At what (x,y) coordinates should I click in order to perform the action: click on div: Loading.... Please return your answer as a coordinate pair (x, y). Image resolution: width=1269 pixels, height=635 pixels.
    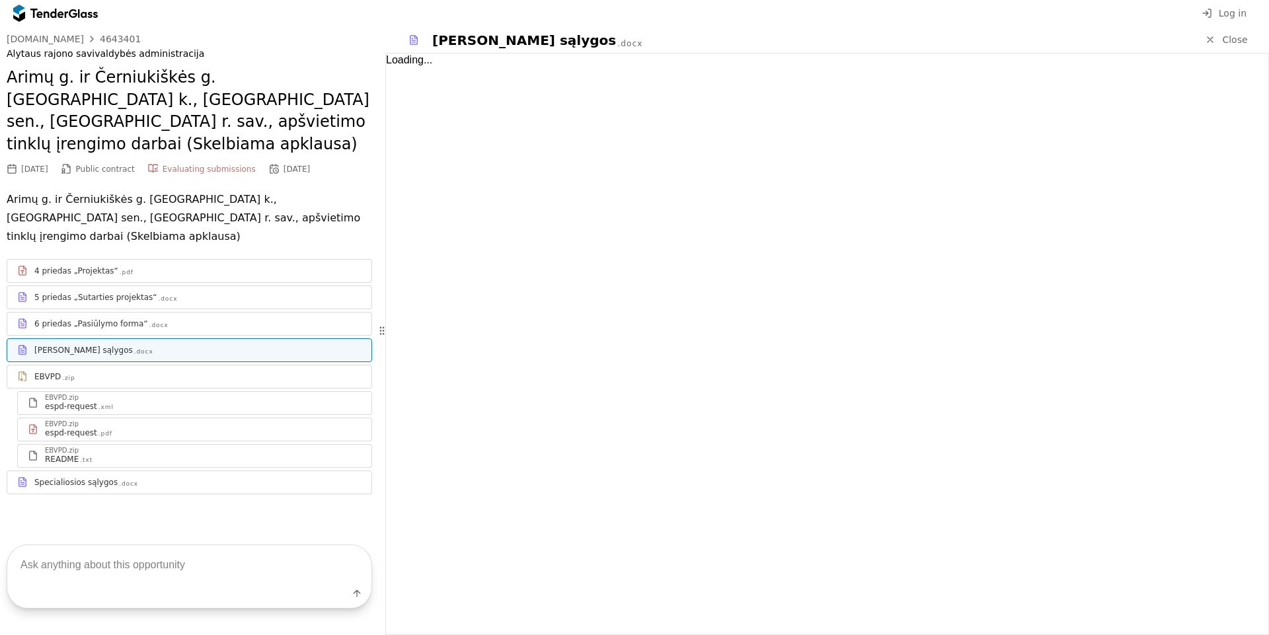
    Looking at the image, I should click on (827, 344).